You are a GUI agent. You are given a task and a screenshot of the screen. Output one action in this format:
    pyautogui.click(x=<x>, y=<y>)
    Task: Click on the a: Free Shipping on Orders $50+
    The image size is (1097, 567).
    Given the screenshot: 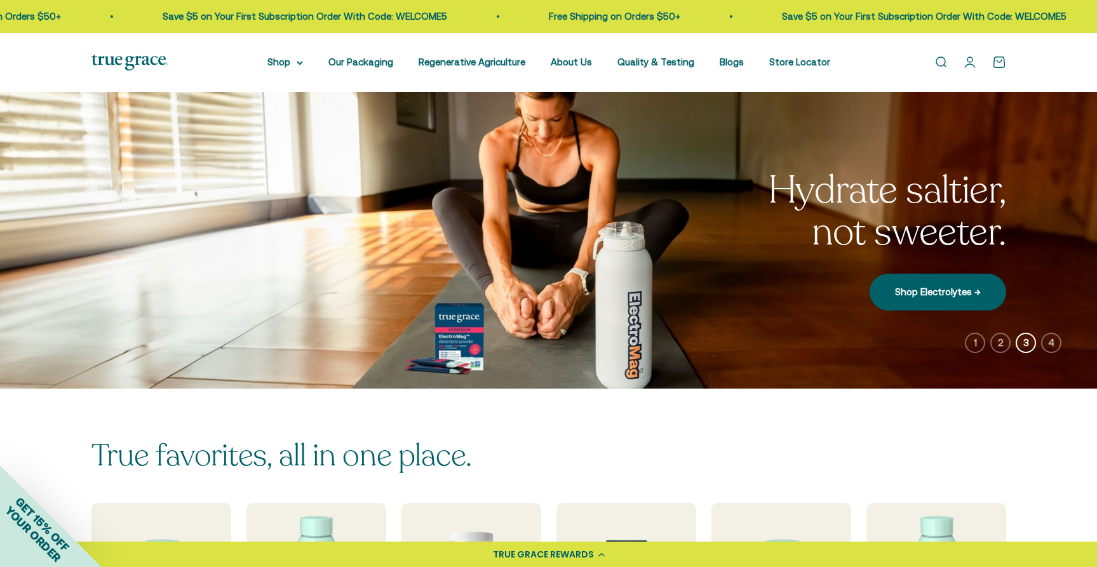 What is the action you would take?
    pyautogui.click(x=608, y=16)
    